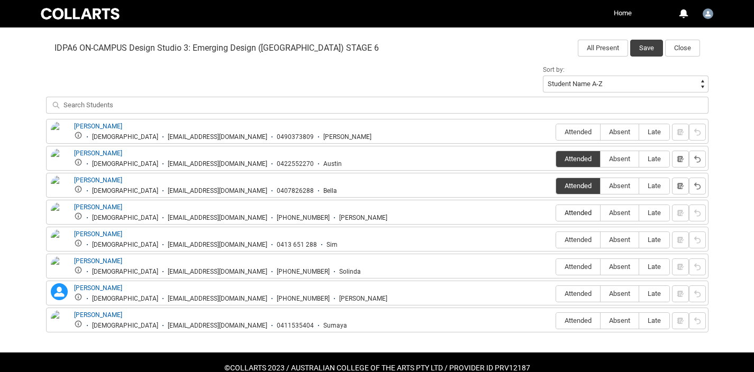 The width and height of the screenshot is (754, 372). What do you see at coordinates (603, 48) in the screenshot?
I see `button: All Present` at bounding box center [603, 48].